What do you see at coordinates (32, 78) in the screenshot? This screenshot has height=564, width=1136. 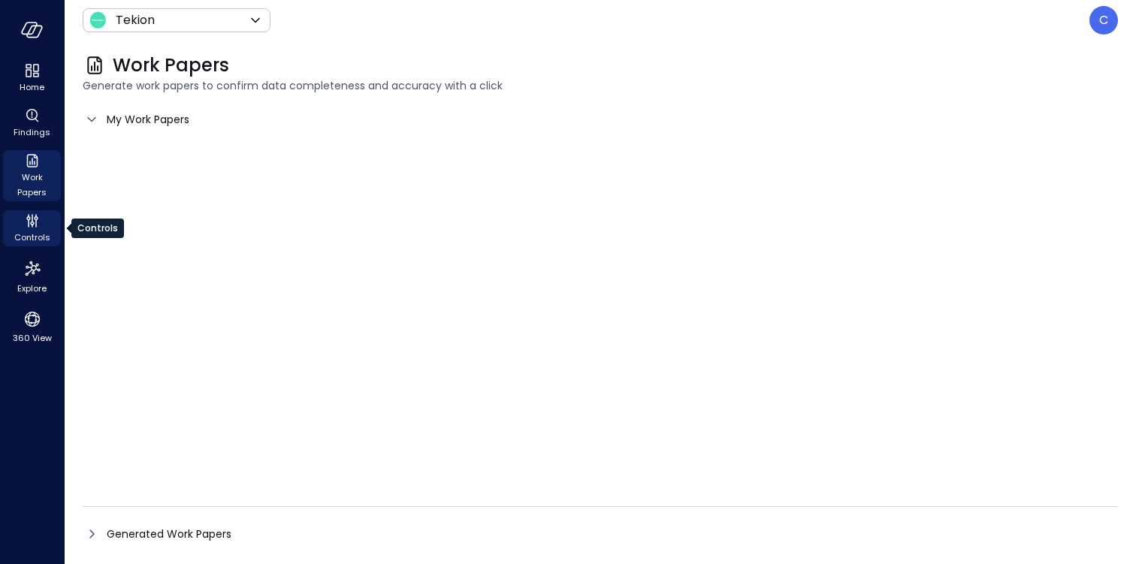 I see `div: Home` at bounding box center [32, 78].